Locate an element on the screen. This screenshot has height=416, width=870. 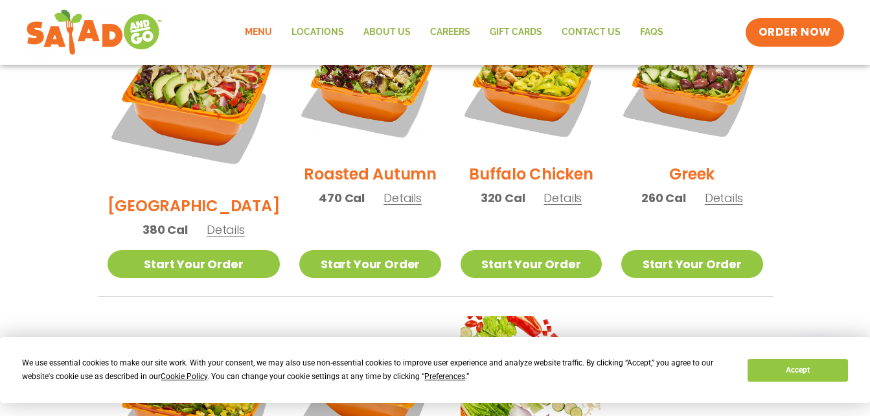
span: 470 Cal is located at coordinates (341, 198).